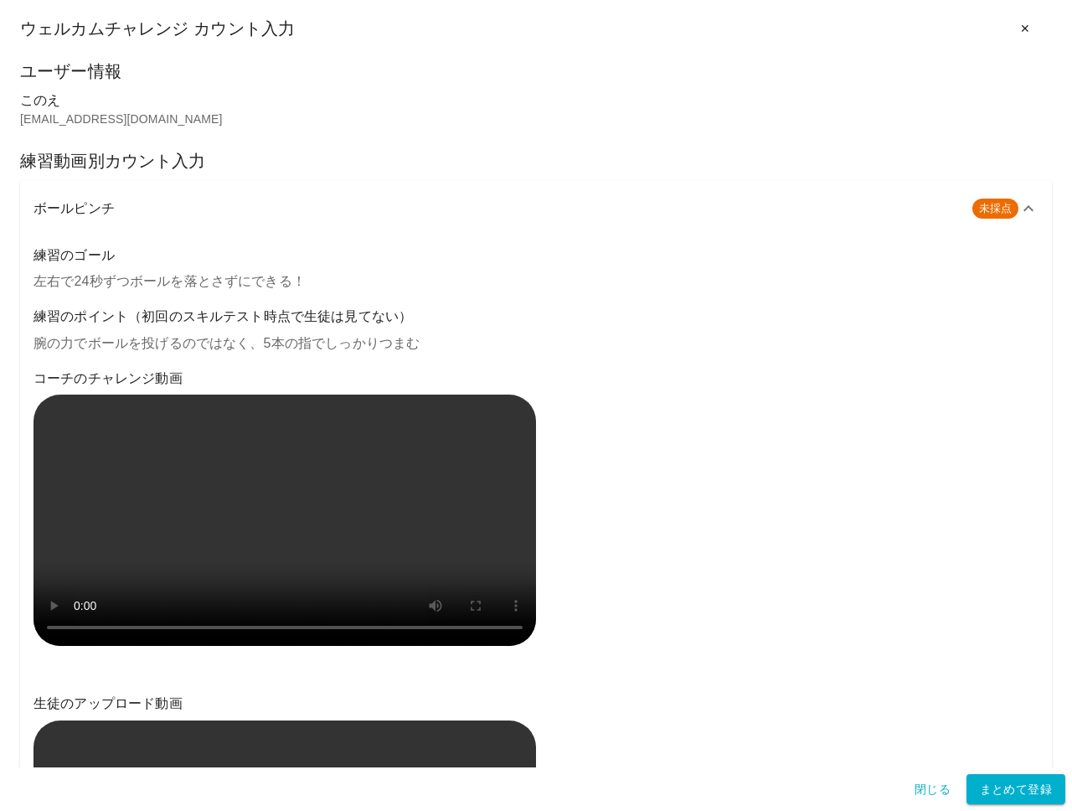 The height and width of the screenshot is (811, 1072). I want to click on h6: 生徒のアップロード動画, so click(536, 703).